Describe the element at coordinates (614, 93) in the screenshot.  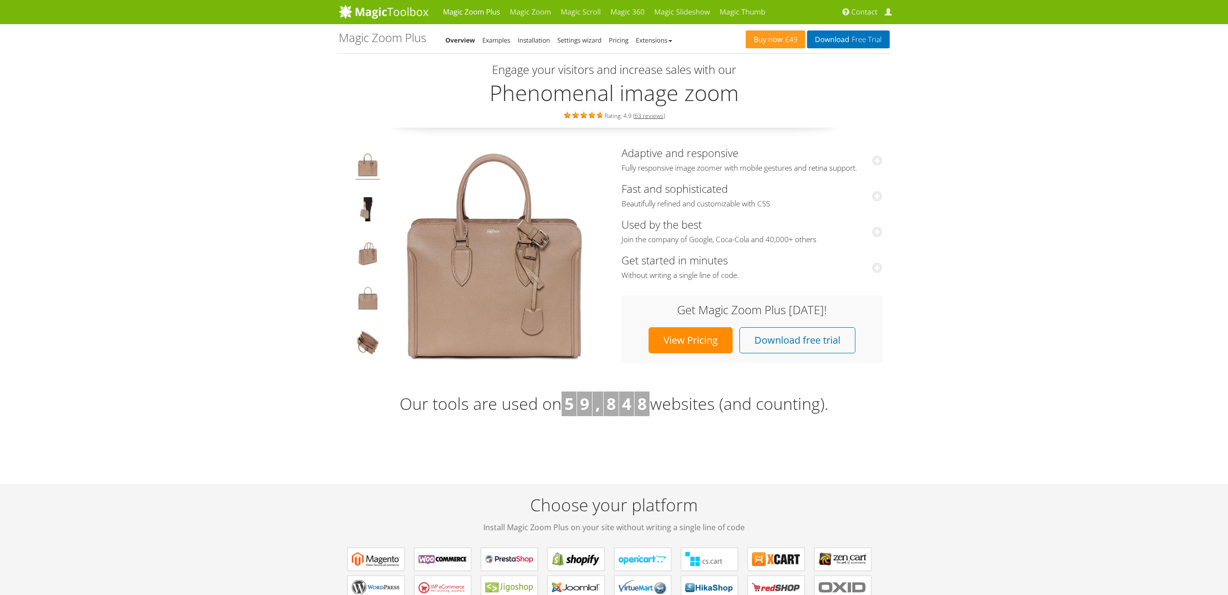
I see `h2: Phenomenal image zoom` at that location.